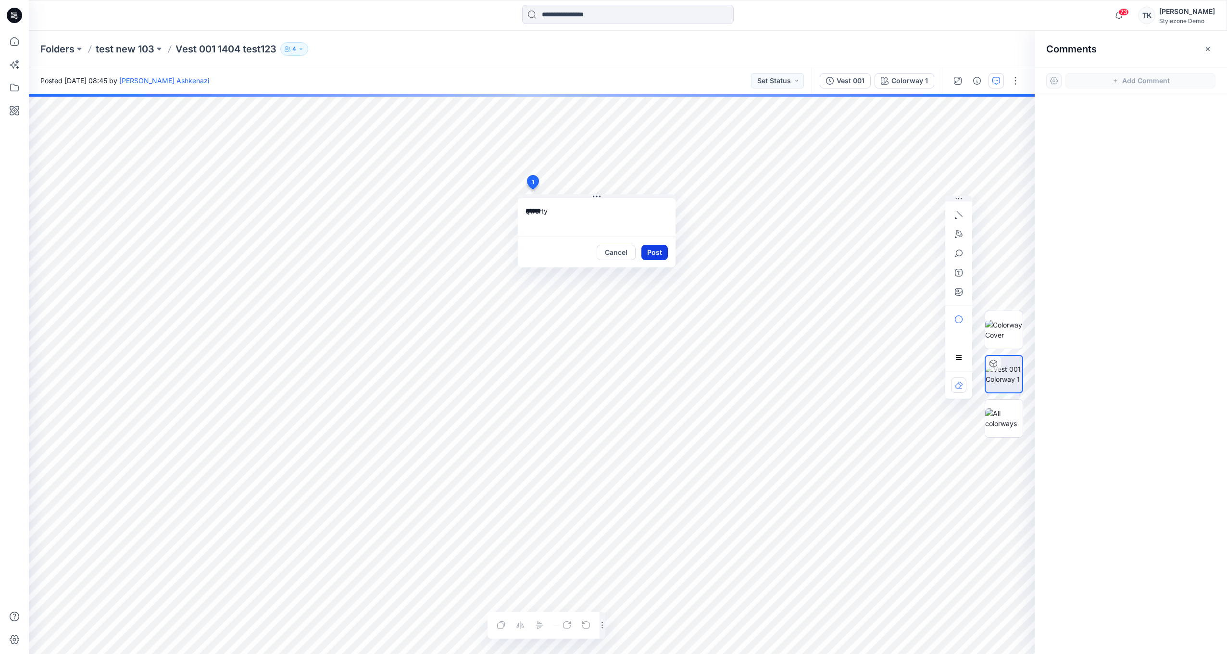  What do you see at coordinates (1124, 12) in the screenshot?
I see `span: 73` at bounding box center [1124, 12].